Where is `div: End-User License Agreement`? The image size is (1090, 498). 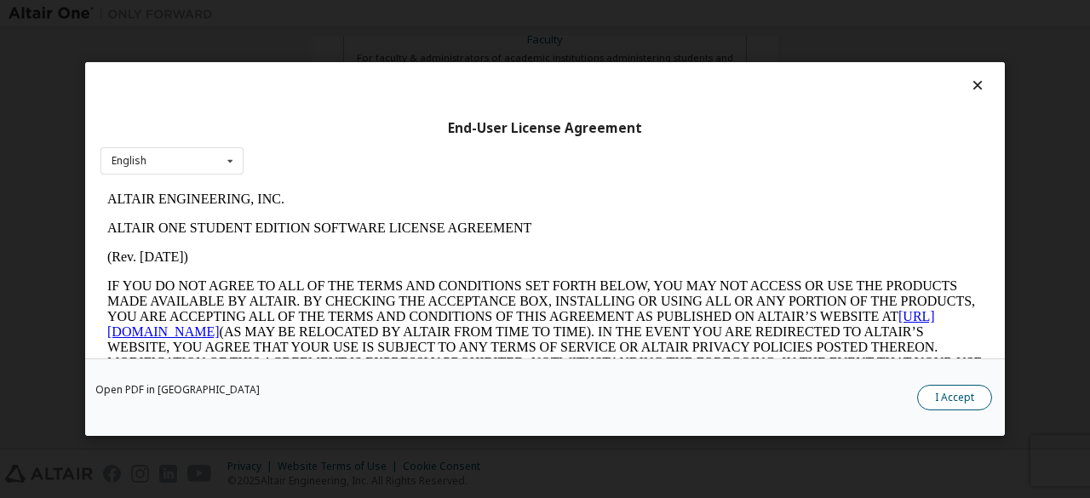
div: End-User License Agreement is located at coordinates (545, 129).